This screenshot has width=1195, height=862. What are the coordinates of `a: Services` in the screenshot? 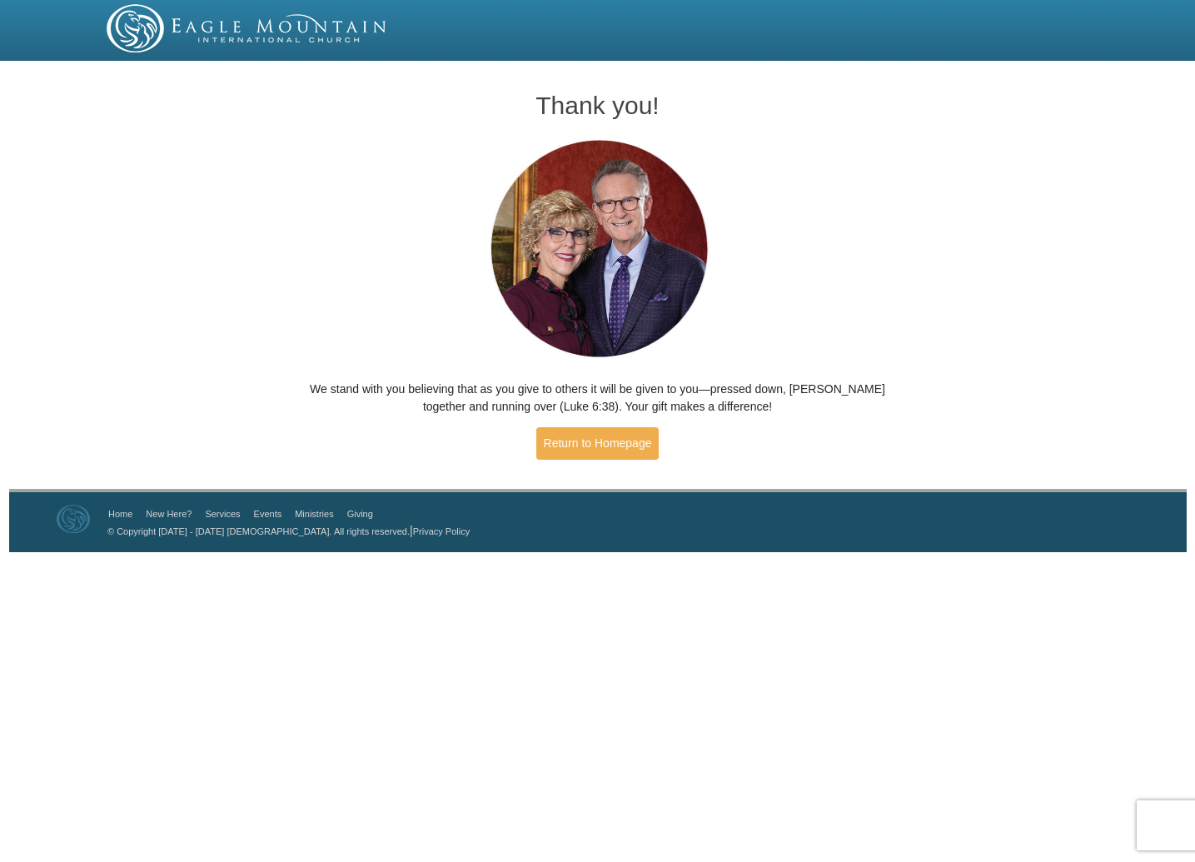 It's located at (222, 514).